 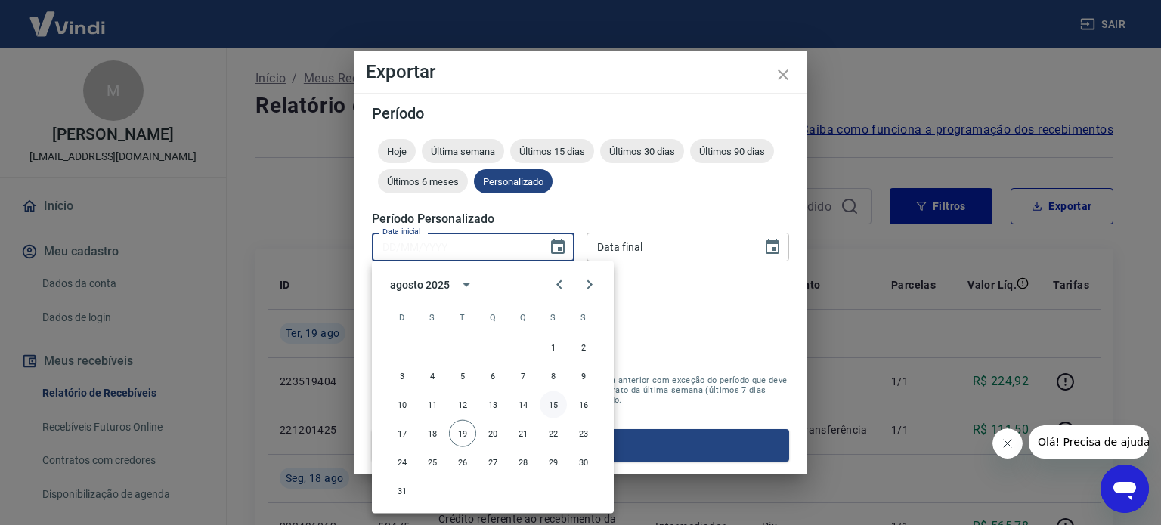 I want to click on button: 1, so click(x=553, y=348).